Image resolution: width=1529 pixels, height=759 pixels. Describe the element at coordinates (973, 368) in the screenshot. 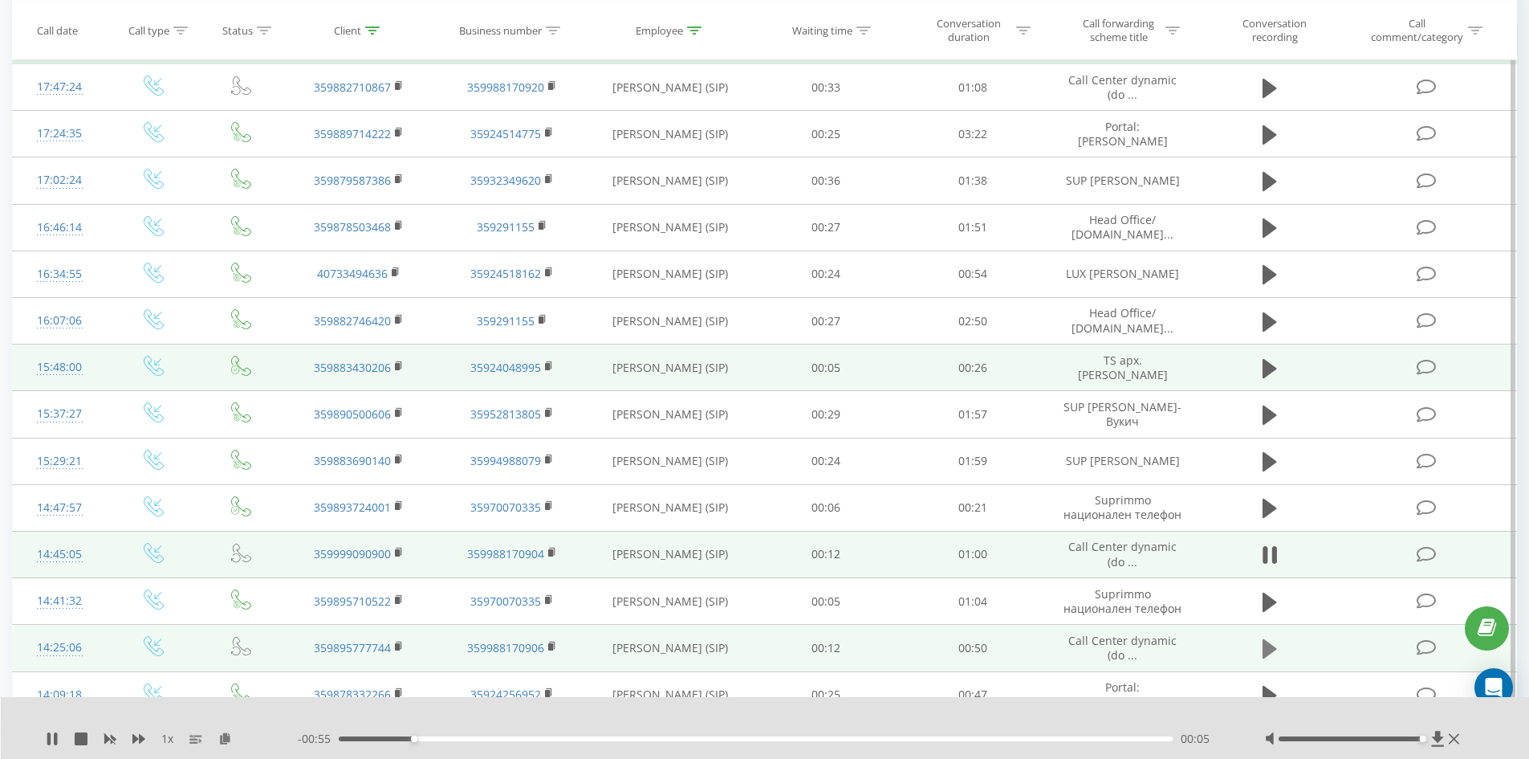

I see `td: 00:26` at that location.